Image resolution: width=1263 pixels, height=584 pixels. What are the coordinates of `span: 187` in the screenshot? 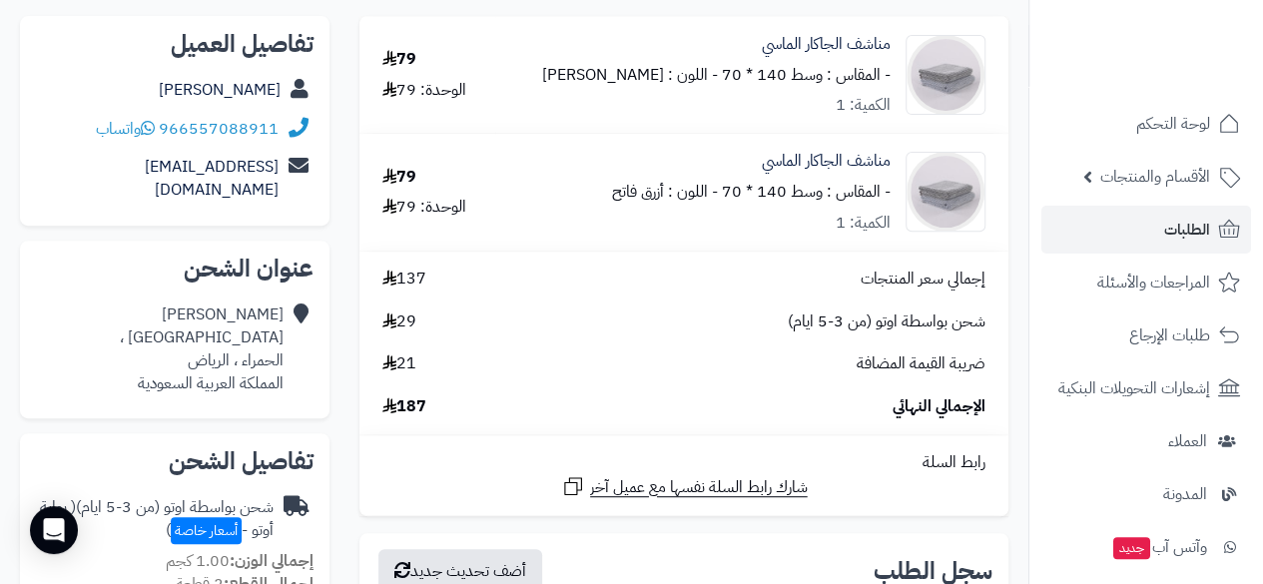 It's located at (404, 406).